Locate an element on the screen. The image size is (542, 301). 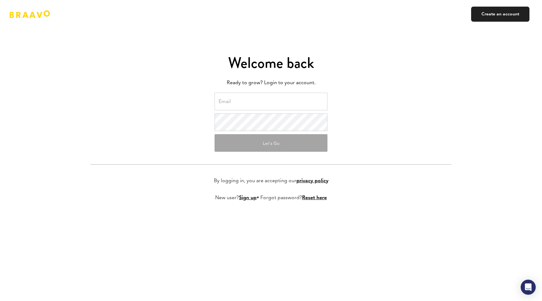
p: Ready to grow? Login to your account. is located at coordinates (271, 83).